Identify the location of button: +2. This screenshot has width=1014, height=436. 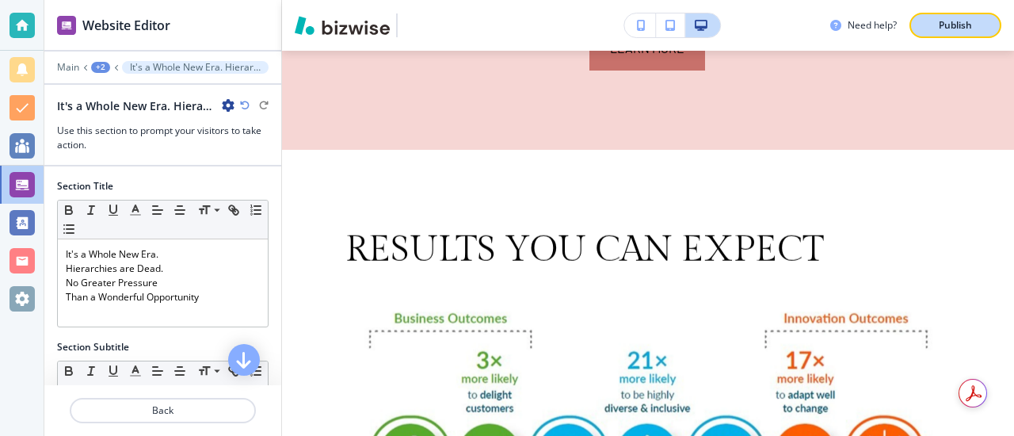
(101, 67).